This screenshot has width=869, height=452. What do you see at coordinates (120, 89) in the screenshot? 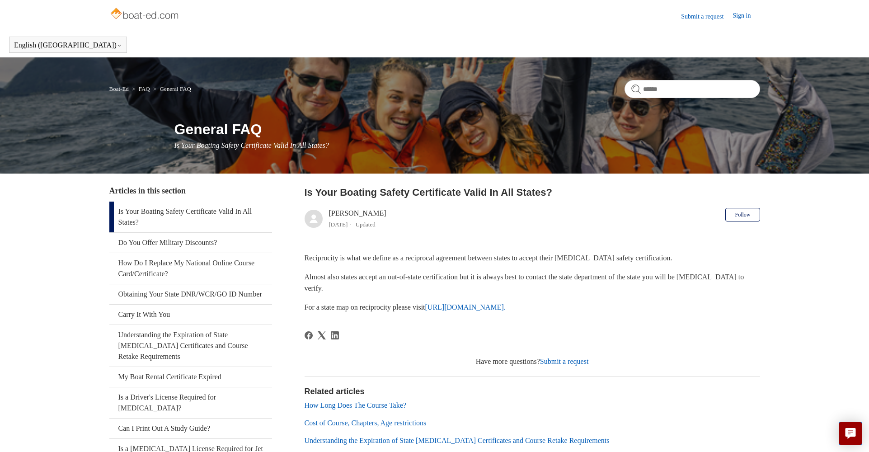
I see `li: Boat-Ed` at bounding box center [120, 89].